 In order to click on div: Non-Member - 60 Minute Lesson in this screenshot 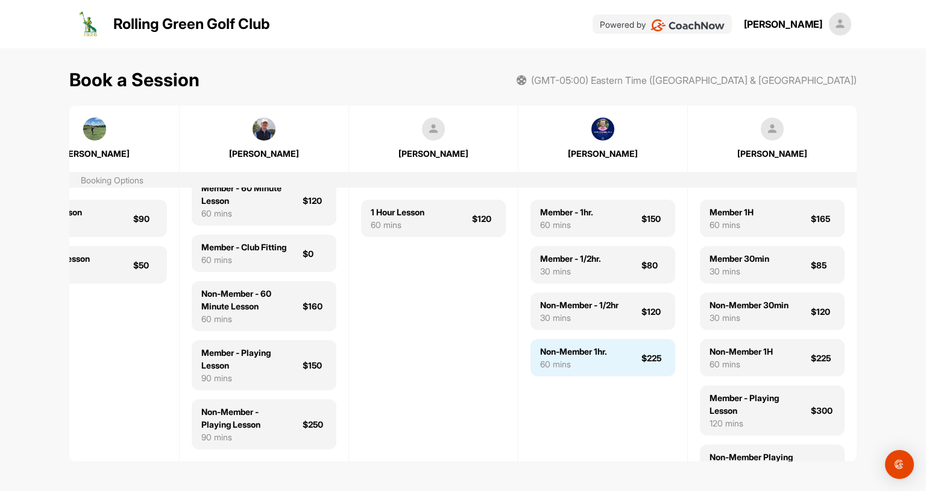, I will do `click(245, 300)`.